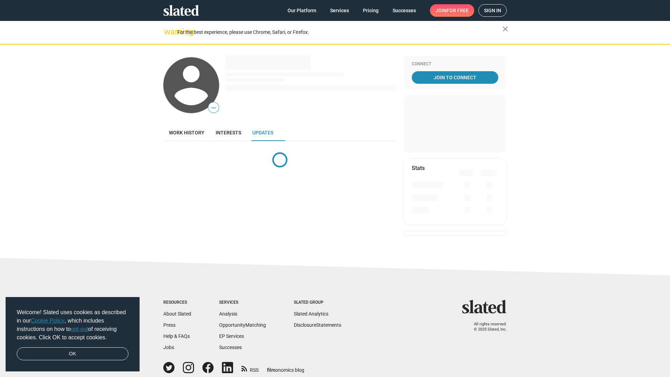  Describe the element at coordinates (168, 32) in the screenshot. I see `mat-icon: warning` at that location.